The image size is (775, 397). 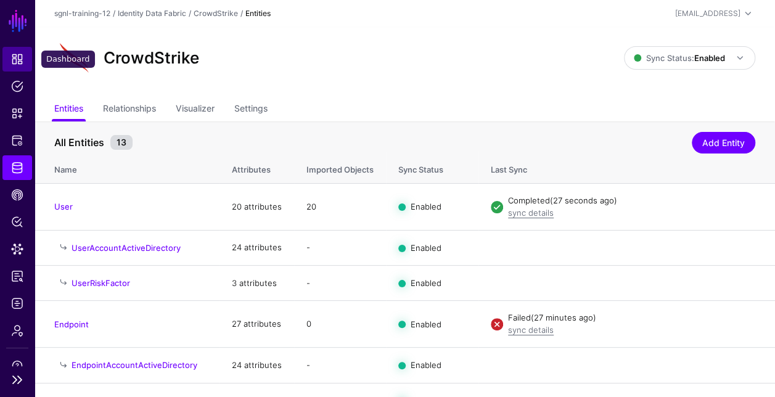 I want to click on a: Reports, so click(x=17, y=276).